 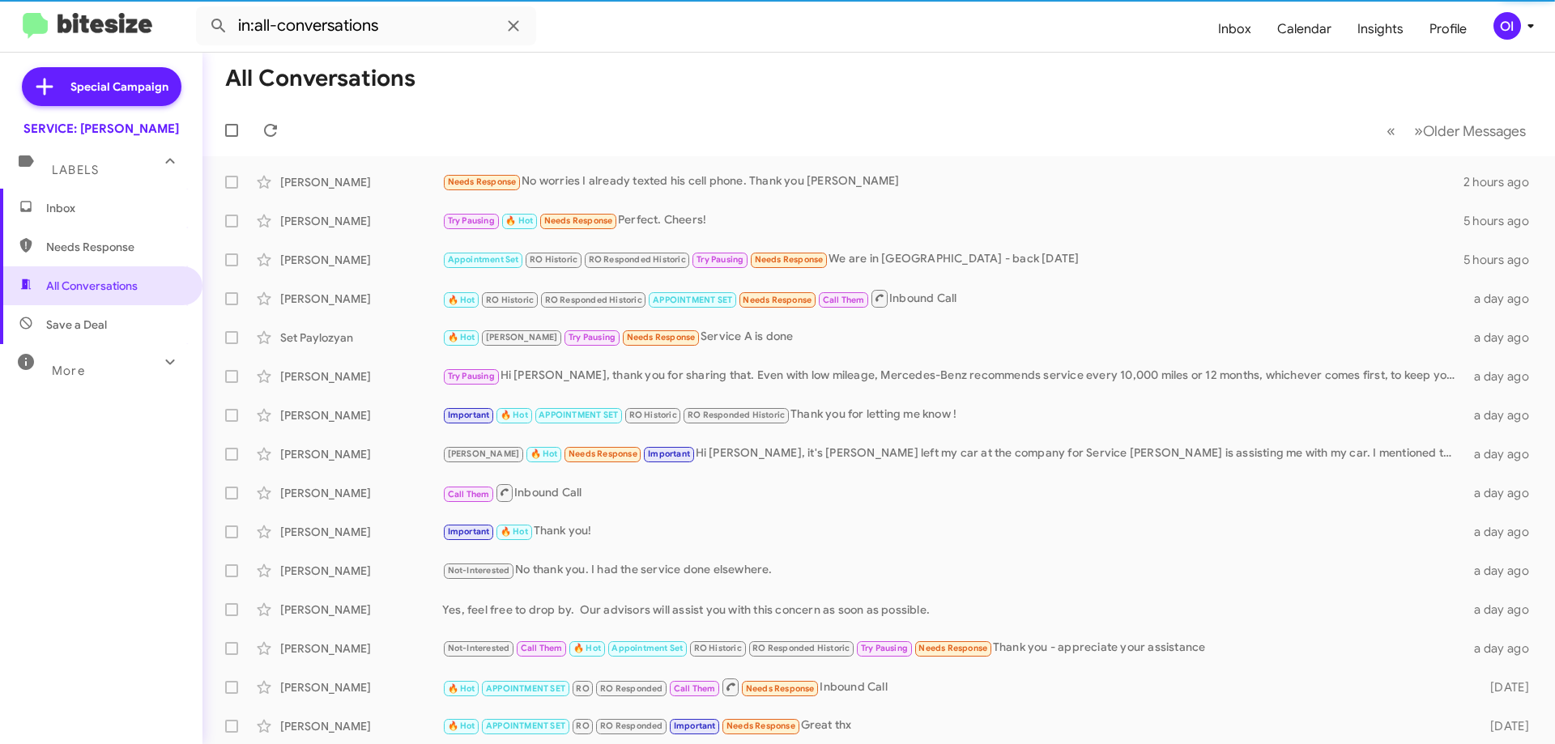 I want to click on button: Next, so click(x=1470, y=130).